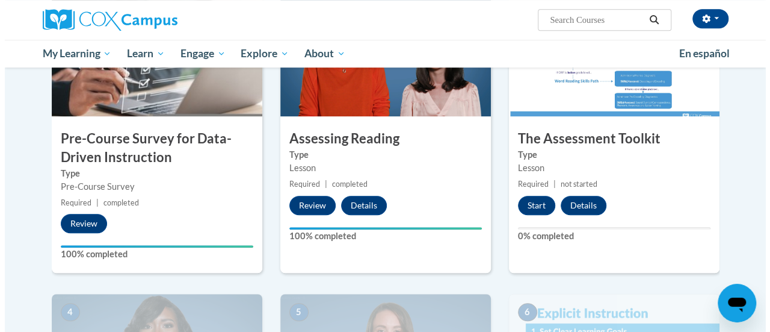  Describe the element at coordinates (66, 312) in the screenshot. I see `span: 4` at that location.